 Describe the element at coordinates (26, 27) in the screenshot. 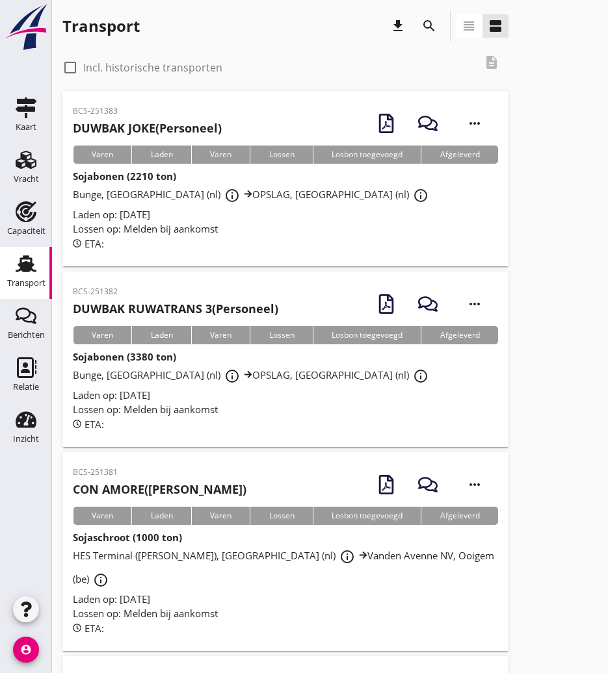

I see `img: logo-small.a267ee39.svg` at that location.